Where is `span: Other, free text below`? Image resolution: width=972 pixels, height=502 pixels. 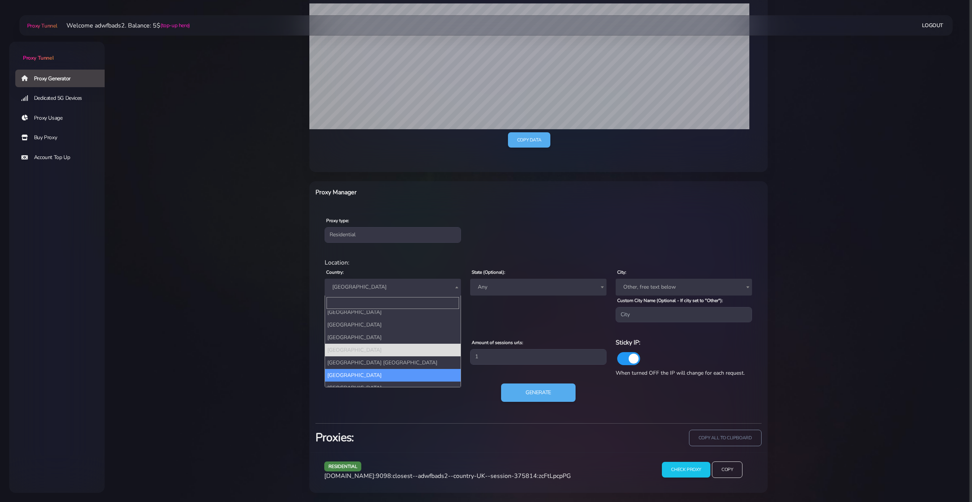 span: Other, free text below is located at coordinates (684, 287).